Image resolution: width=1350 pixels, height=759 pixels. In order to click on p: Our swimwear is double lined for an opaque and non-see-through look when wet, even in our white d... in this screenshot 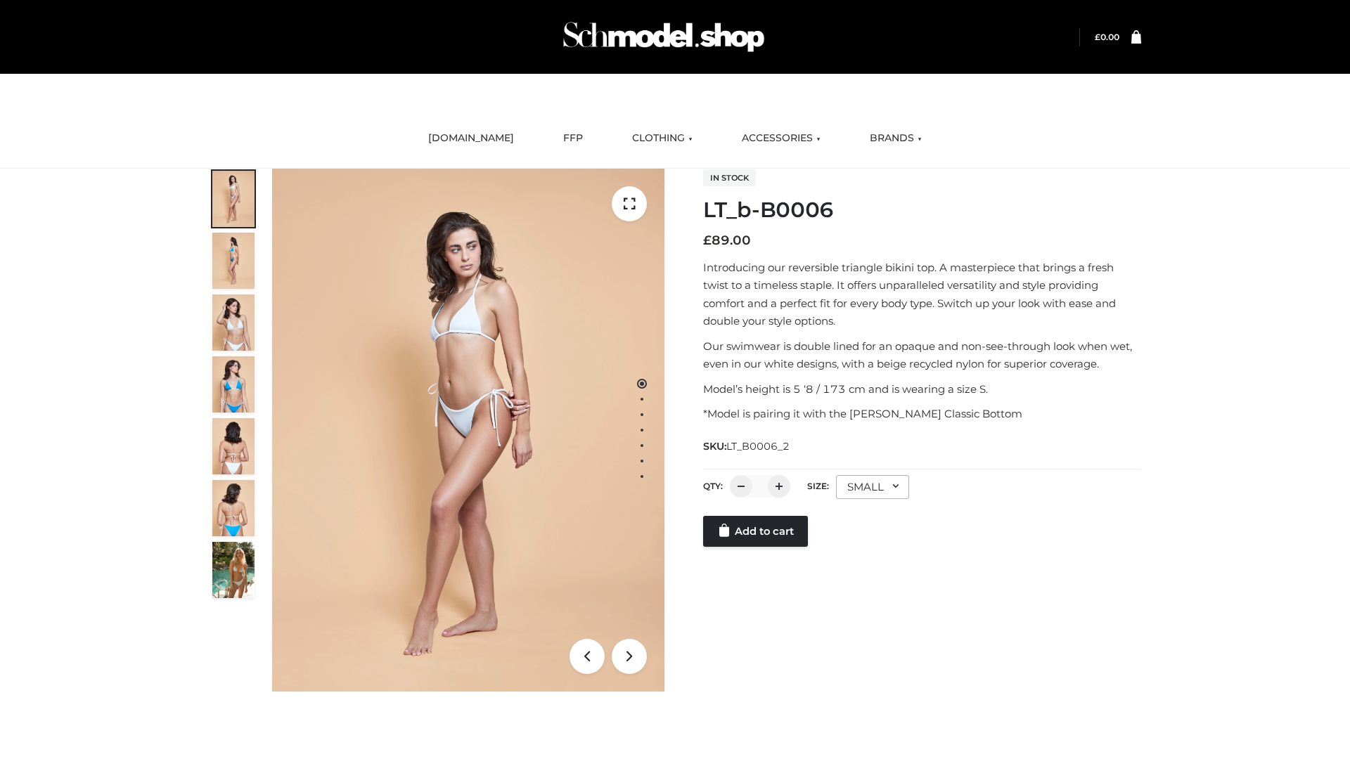, I will do `click(922, 355)`.